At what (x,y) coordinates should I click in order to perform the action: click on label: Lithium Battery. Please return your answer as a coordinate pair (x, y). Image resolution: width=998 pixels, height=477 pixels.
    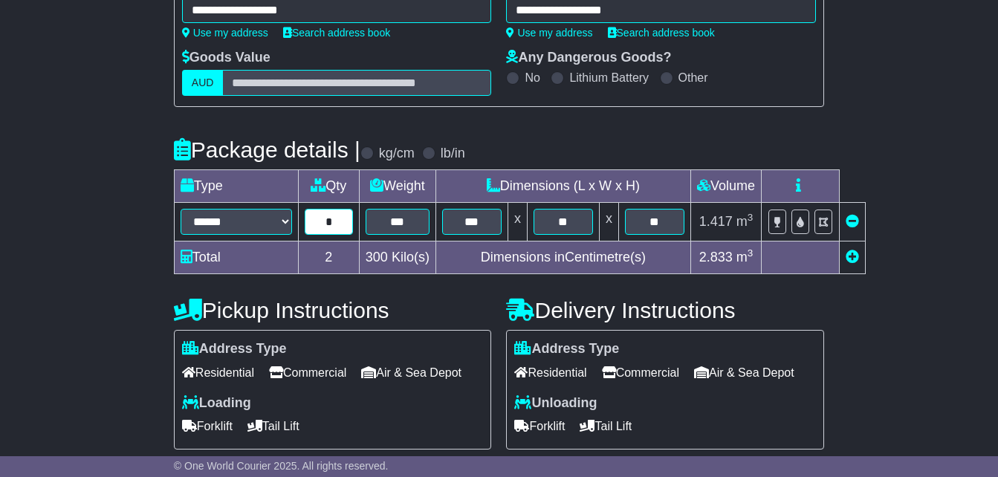
    Looking at the image, I should click on (609, 77).